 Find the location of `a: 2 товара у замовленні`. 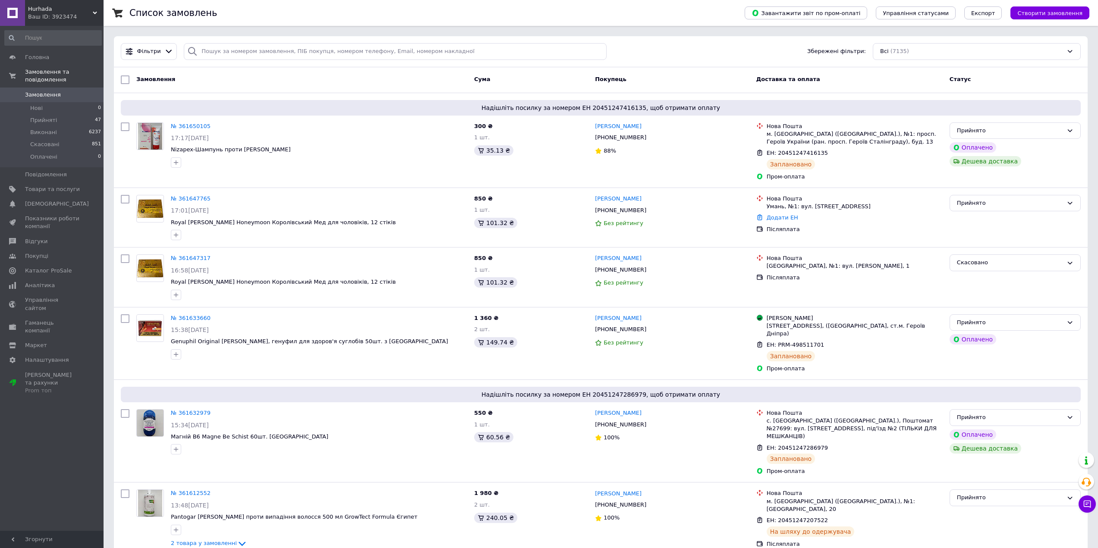

a: 2 товара у замовленні is located at coordinates (209, 543).